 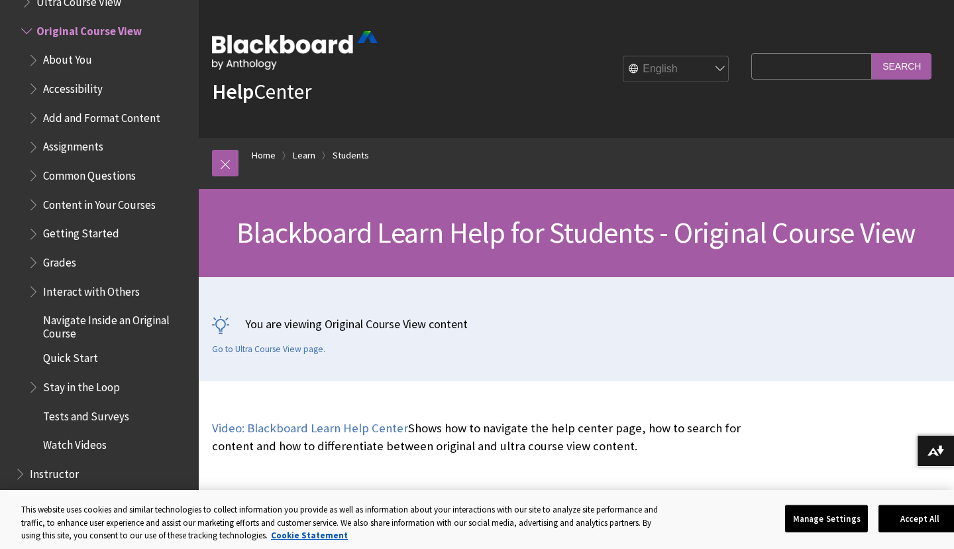 What do you see at coordinates (60, 260) in the screenshot?
I see `span: Grades` at bounding box center [60, 260].